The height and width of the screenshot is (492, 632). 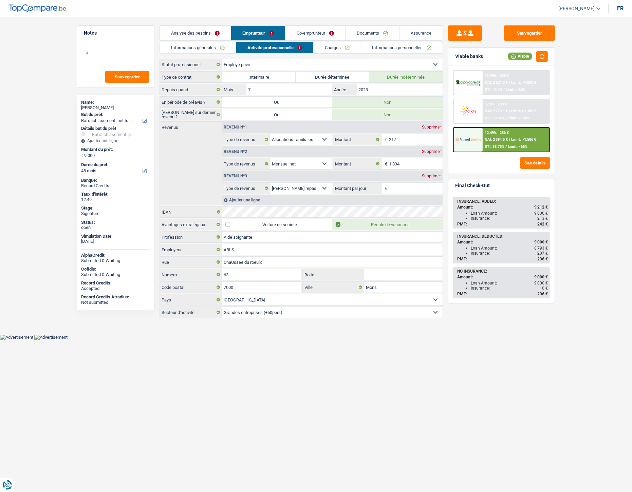 I want to click on label: Numéro, so click(x=191, y=275).